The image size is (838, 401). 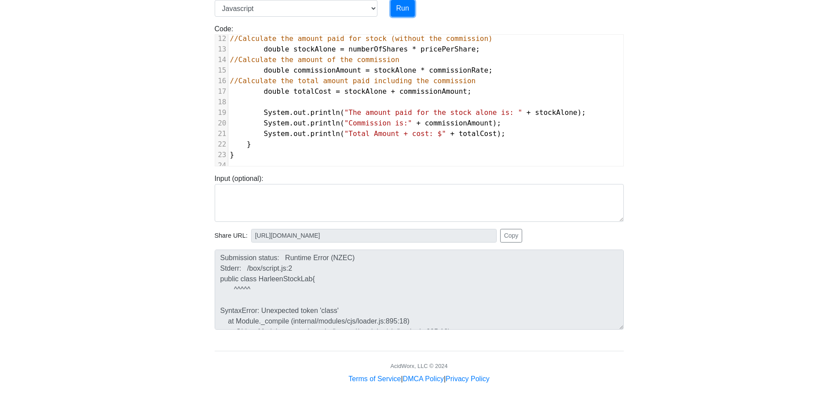 I want to click on div: 20, so click(x=221, y=123).